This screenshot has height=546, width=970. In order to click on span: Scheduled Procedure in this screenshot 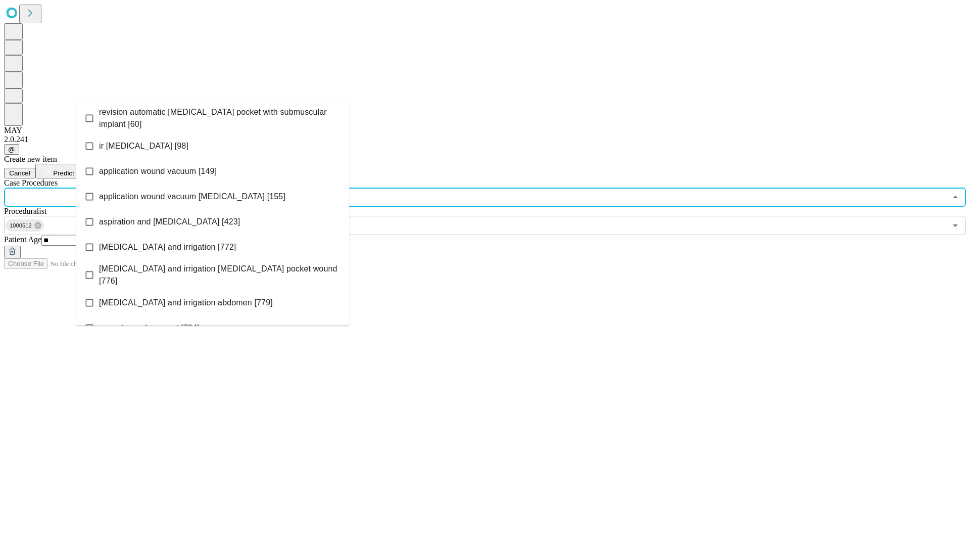, I will do `click(31, 182)`.